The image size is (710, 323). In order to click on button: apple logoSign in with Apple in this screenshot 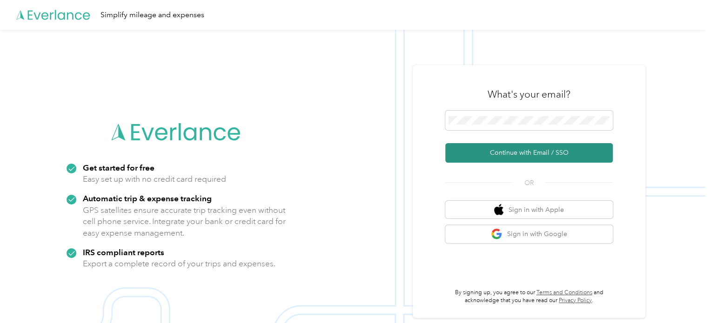, I will do `click(529, 210)`.